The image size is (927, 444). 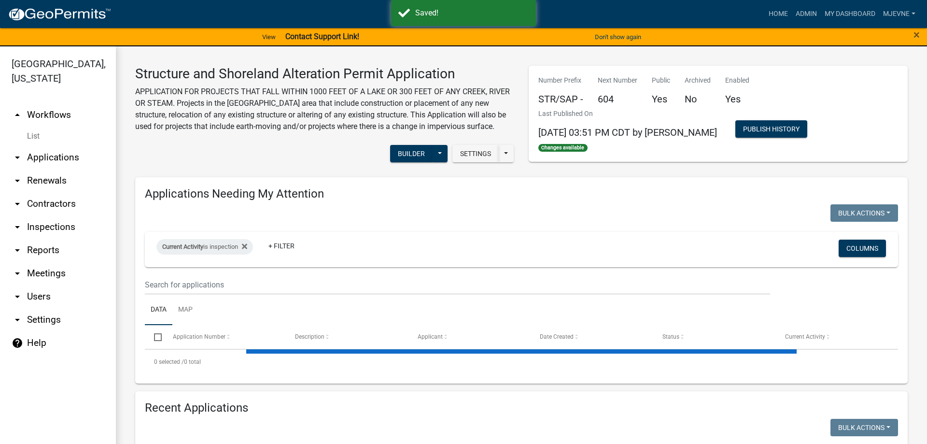 What do you see at coordinates (618, 37) in the screenshot?
I see `button: Don't show again` at bounding box center [618, 37].